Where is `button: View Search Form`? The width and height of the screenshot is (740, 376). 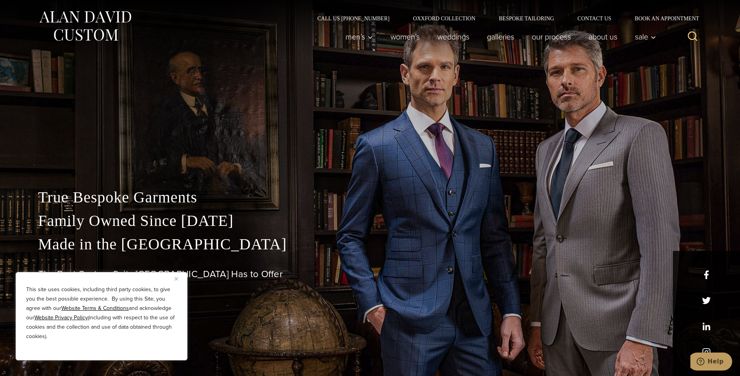
button: View Search Form is located at coordinates (693, 37).